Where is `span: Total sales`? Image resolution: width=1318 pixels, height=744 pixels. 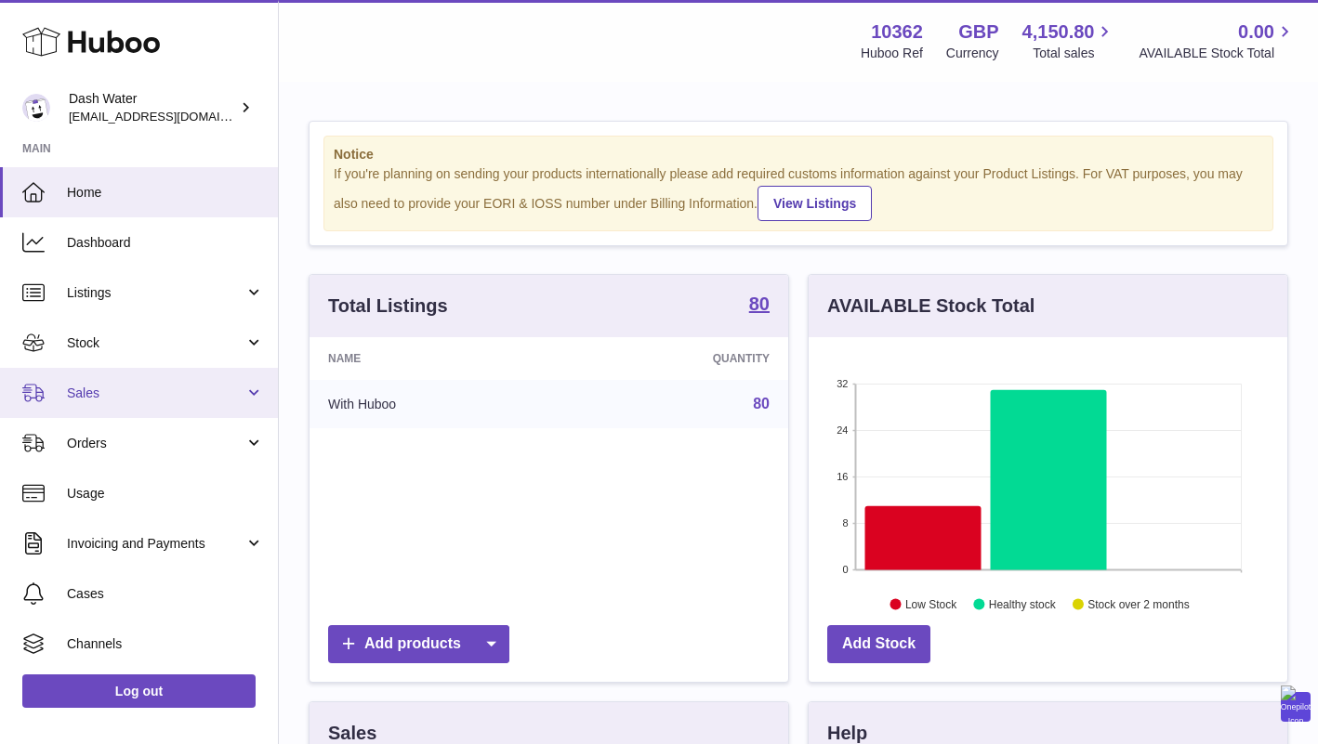 span: Total sales is located at coordinates (1073, 53).